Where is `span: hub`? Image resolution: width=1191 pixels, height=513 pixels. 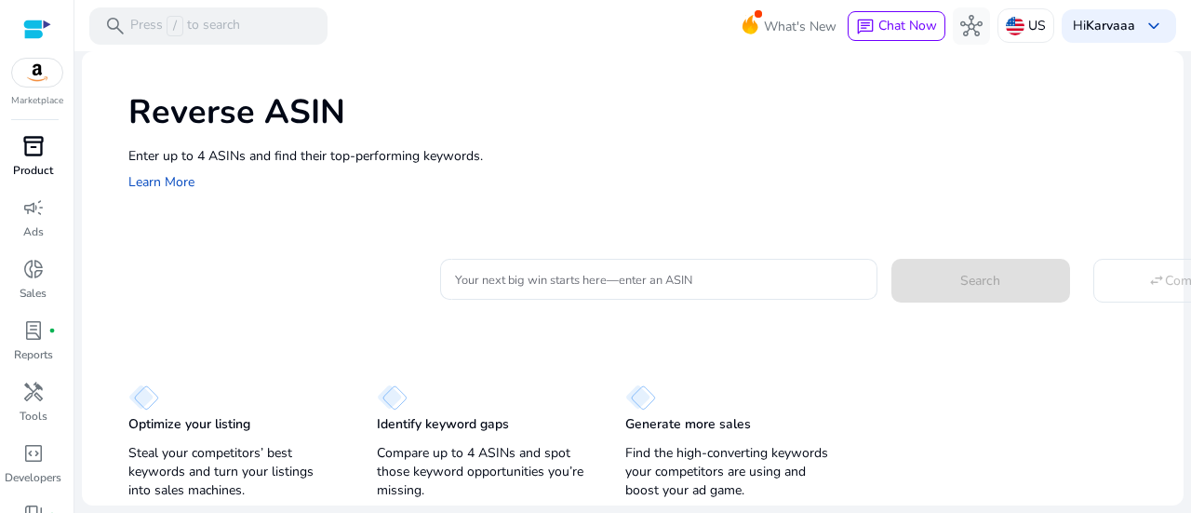 span: hub is located at coordinates (971, 26).